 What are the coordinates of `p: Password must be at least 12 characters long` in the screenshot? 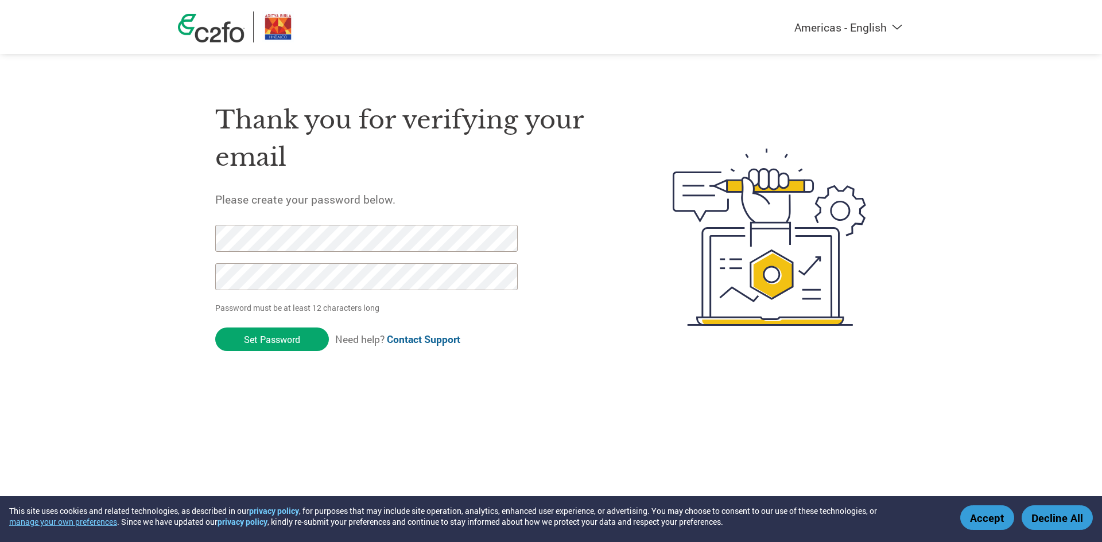 It's located at (368, 308).